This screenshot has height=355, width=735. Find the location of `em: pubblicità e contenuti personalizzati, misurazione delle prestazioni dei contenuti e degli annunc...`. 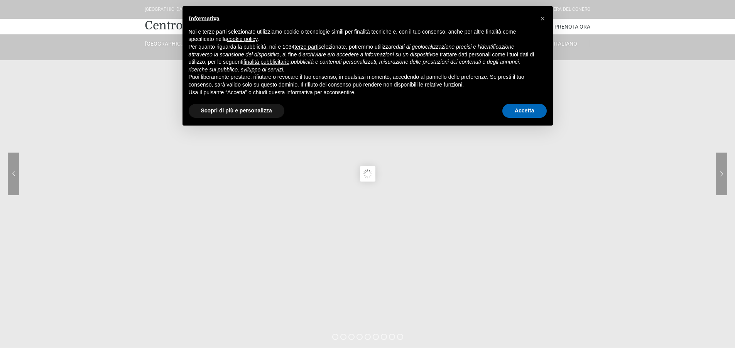

em: pubblicità e contenuti personalizzati, misurazione delle prestazioni dei contenuti e degli annunc... is located at coordinates (355, 66).